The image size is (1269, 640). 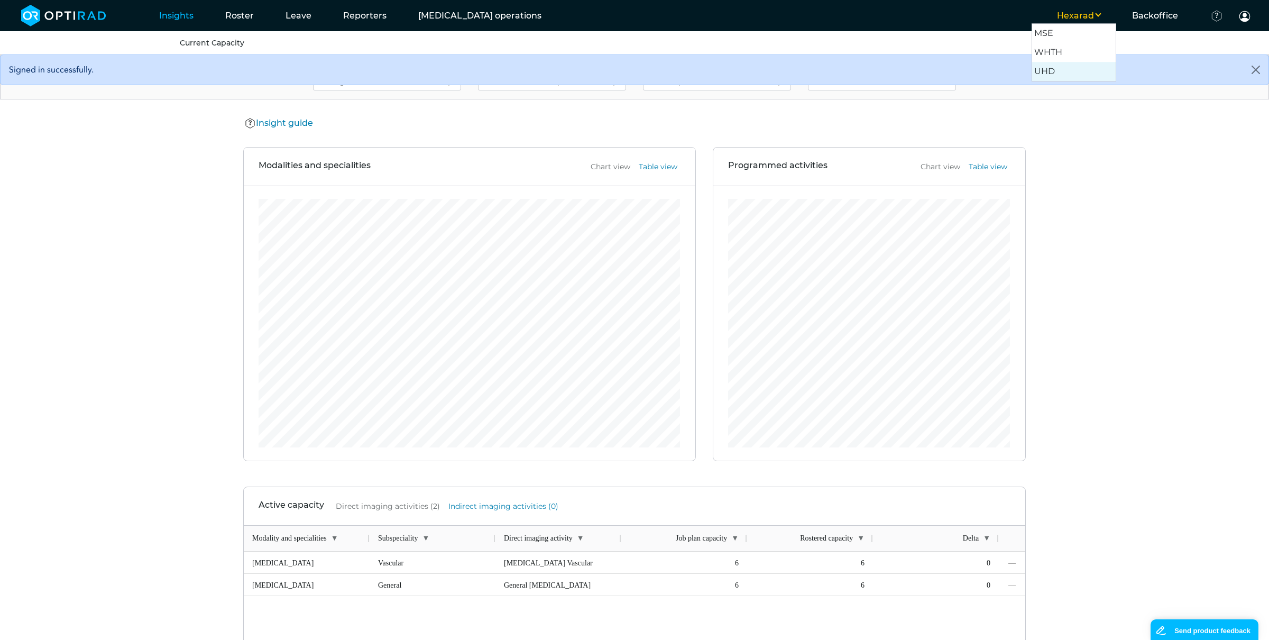 I want to click on img: Help Icon, so click(x=250, y=123).